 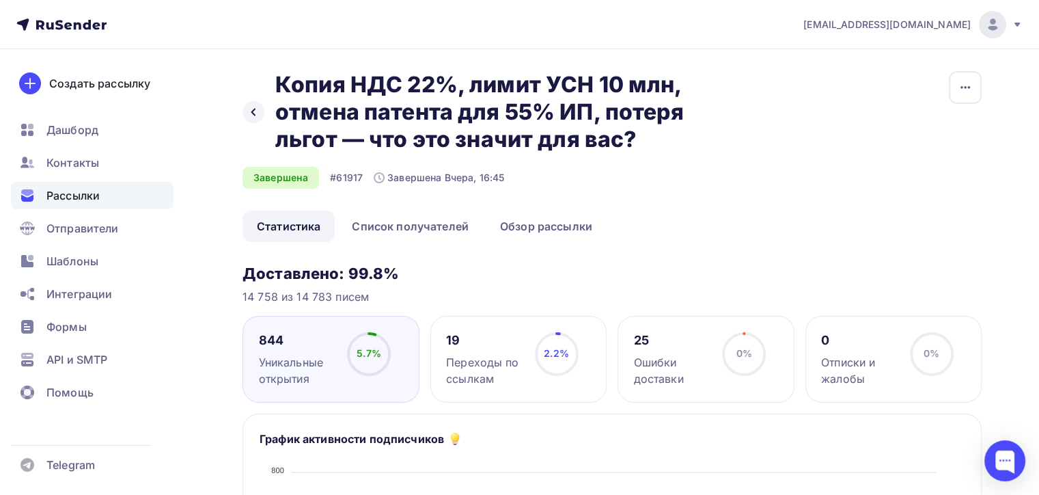 I want to click on span: Telegram, so click(x=70, y=465).